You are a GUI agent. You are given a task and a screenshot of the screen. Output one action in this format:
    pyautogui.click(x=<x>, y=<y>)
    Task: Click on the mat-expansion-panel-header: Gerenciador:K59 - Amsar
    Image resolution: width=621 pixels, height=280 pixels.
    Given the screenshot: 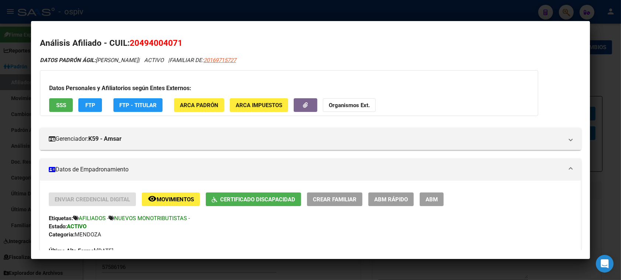 What is the action you would take?
    pyautogui.click(x=310, y=139)
    